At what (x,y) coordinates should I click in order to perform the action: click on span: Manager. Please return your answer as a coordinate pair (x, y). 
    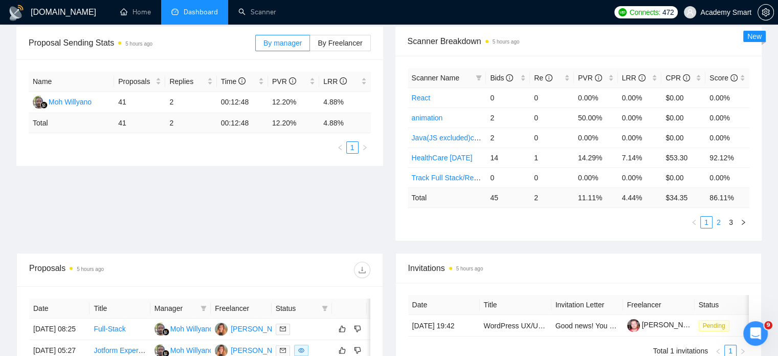
    Looking at the image, I should click on (176, 308).